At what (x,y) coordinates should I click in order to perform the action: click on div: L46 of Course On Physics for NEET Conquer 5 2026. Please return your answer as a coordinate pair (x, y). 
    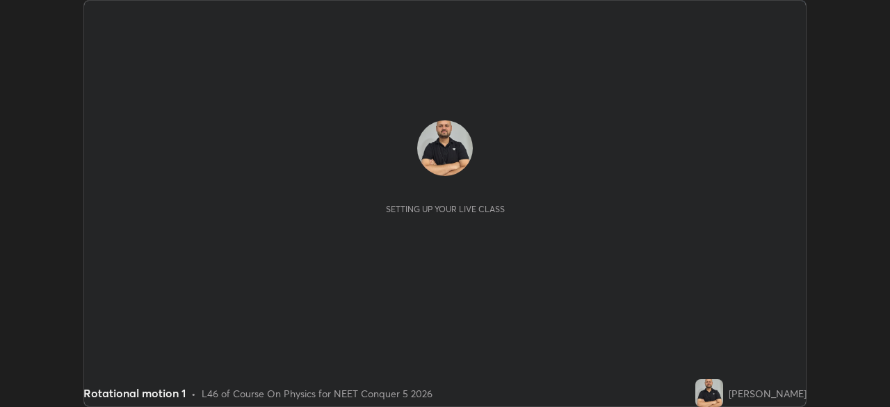
    Looking at the image, I should click on (317, 393).